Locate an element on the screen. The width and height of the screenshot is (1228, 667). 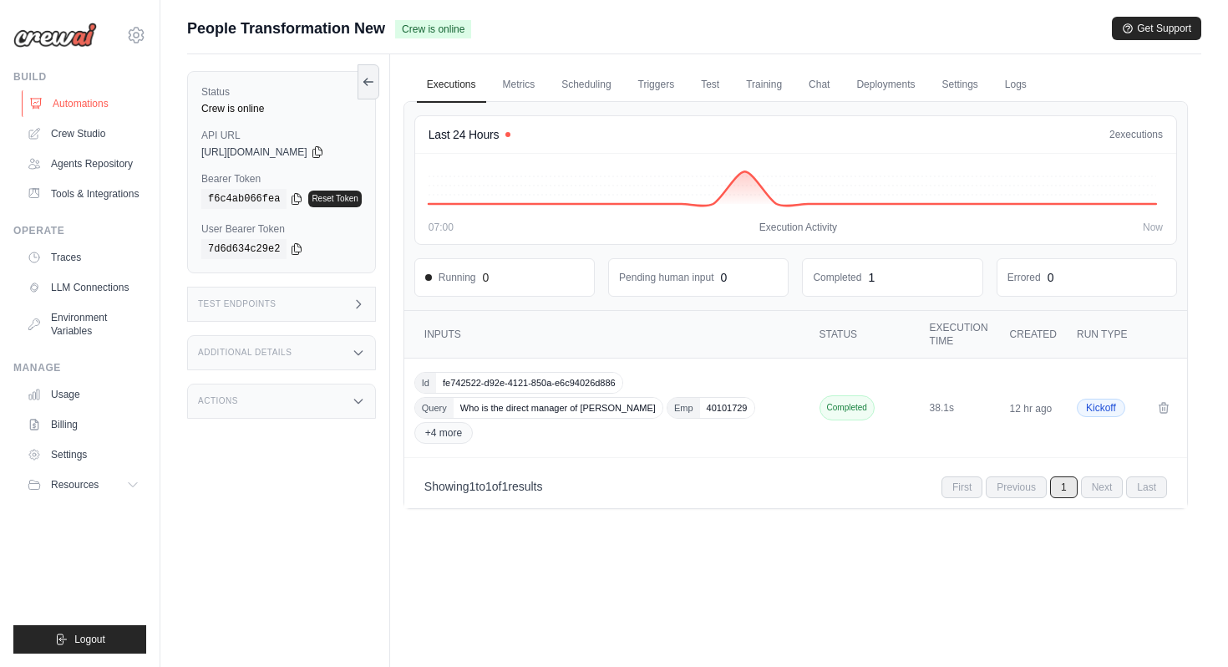
section: Crew executions table is located at coordinates (795, 409).